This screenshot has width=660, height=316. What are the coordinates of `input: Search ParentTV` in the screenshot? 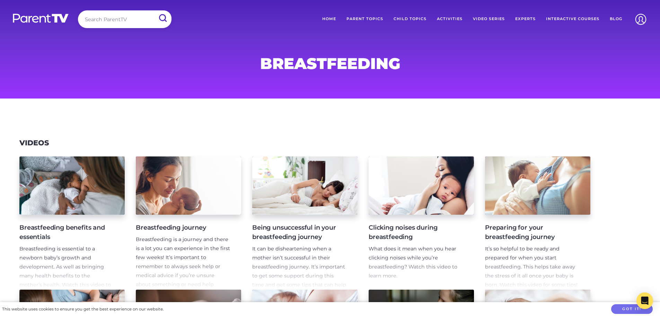 It's located at (125, 19).